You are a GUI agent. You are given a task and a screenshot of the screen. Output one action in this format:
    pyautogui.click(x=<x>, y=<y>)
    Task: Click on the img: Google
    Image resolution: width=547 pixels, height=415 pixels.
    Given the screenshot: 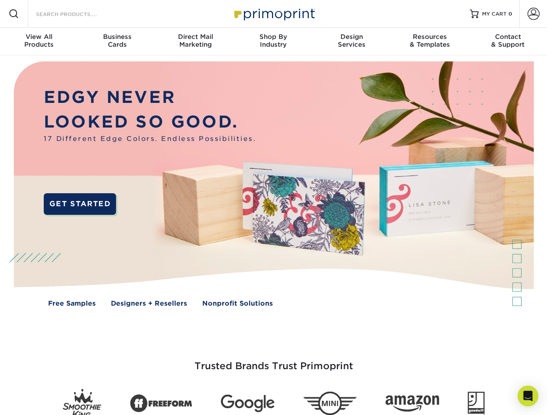 What is the action you would take?
    pyautogui.click(x=248, y=404)
    